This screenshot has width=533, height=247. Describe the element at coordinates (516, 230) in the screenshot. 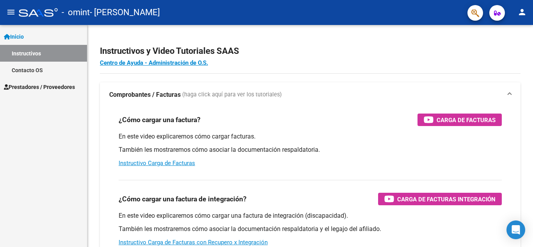

I see `div: Open Intercom Messenger` at that location.